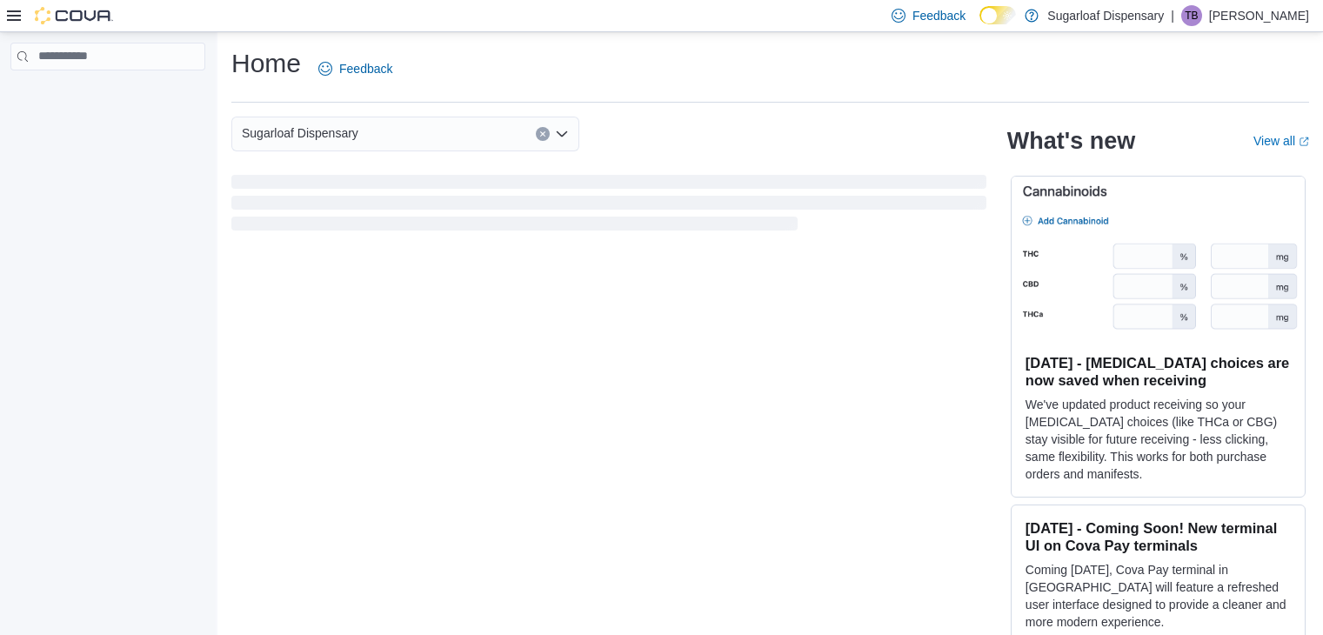 This screenshot has height=635, width=1323. Describe the element at coordinates (543, 134) in the screenshot. I see `button: Clear input` at that location.